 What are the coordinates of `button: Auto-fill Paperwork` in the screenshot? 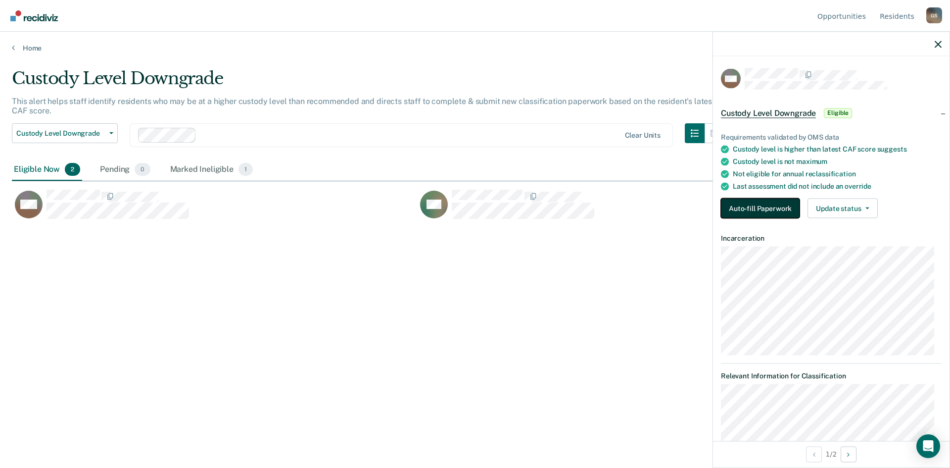 It's located at (760, 208).